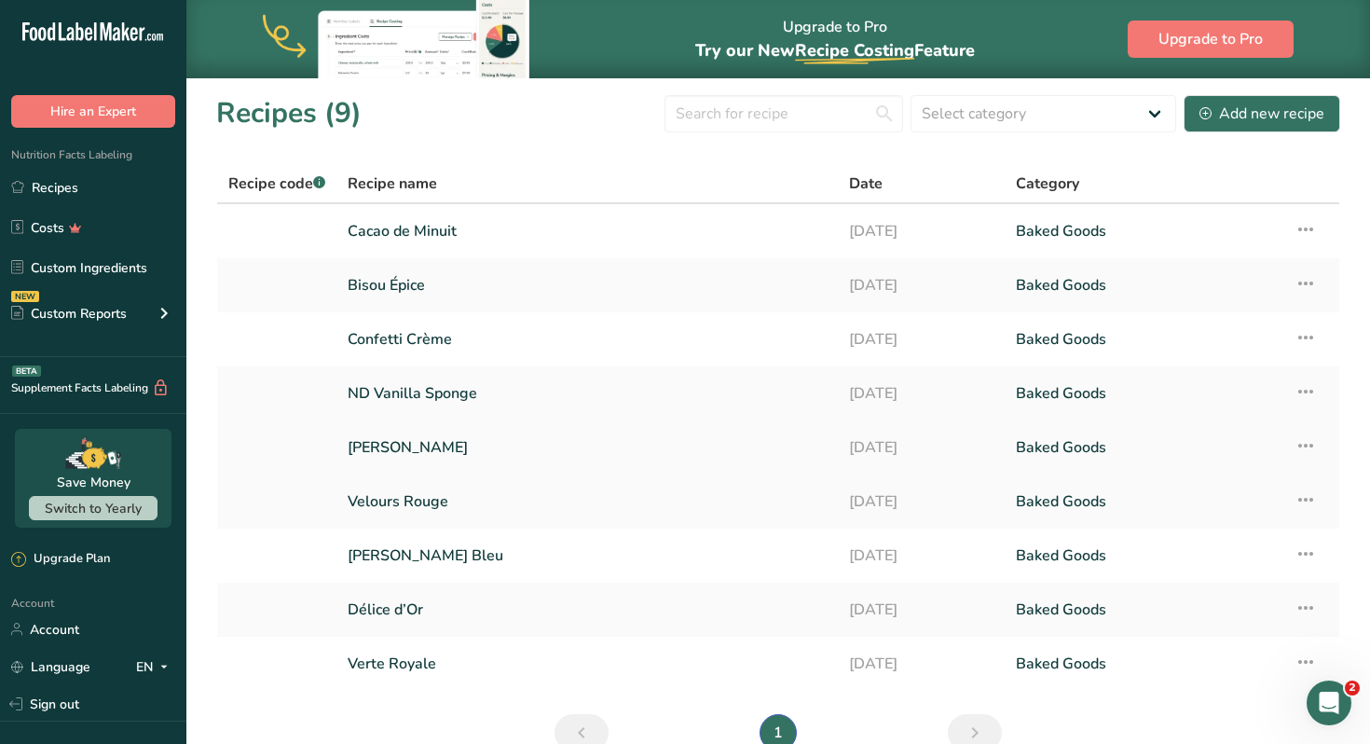 This screenshot has height=744, width=1370. Describe the element at coordinates (1262, 114) in the screenshot. I see `div: Add new recipe` at that location.